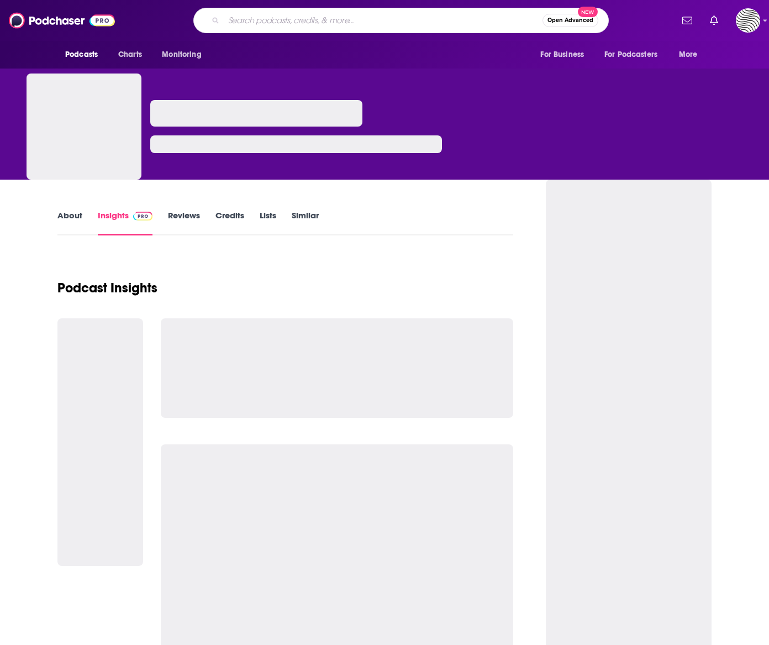 The height and width of the screenshot is (645, 769). I want to click on img: User Profile, so click(748, 20).